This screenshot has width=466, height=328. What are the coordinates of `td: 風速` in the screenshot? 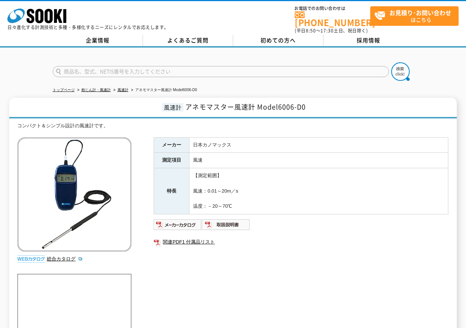 It's located at (319, 160).